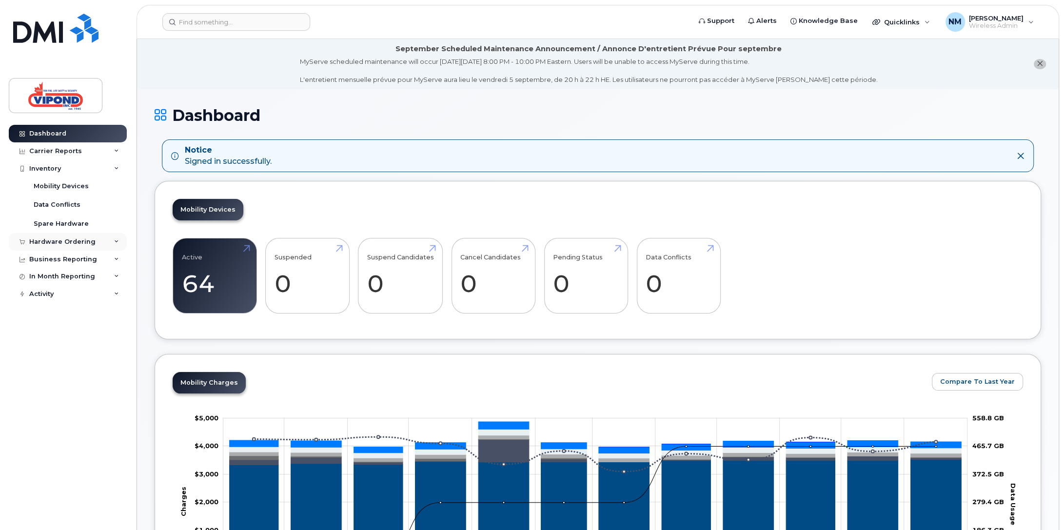  Describe the element at coordinates (215, 276) in the screenshot. I see `a: Active 64` at that location.